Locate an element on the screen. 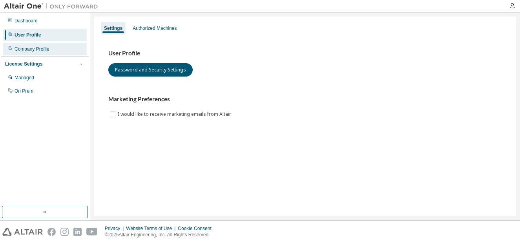 Image resolution: width=520 pixels, height=243 pixels. div: User Profile is located at coordinates (27, 35).